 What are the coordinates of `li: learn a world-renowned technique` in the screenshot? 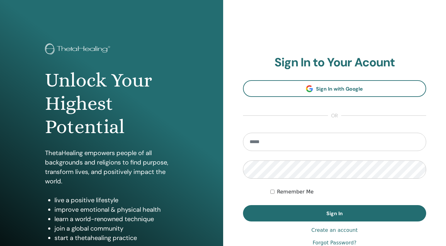 It's located at (116, 219).